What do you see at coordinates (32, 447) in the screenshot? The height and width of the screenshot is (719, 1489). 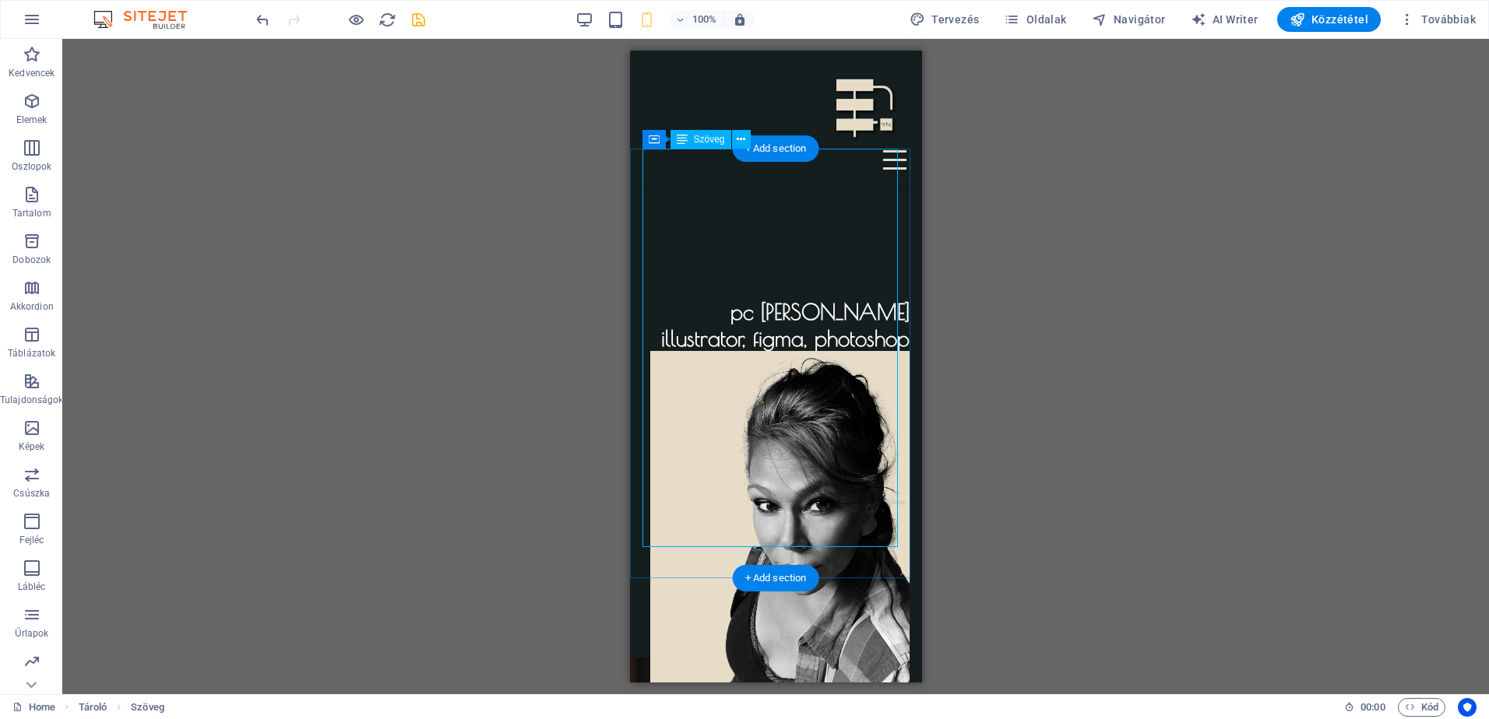 I see `p: Képek` at bounding box center [32, 447].